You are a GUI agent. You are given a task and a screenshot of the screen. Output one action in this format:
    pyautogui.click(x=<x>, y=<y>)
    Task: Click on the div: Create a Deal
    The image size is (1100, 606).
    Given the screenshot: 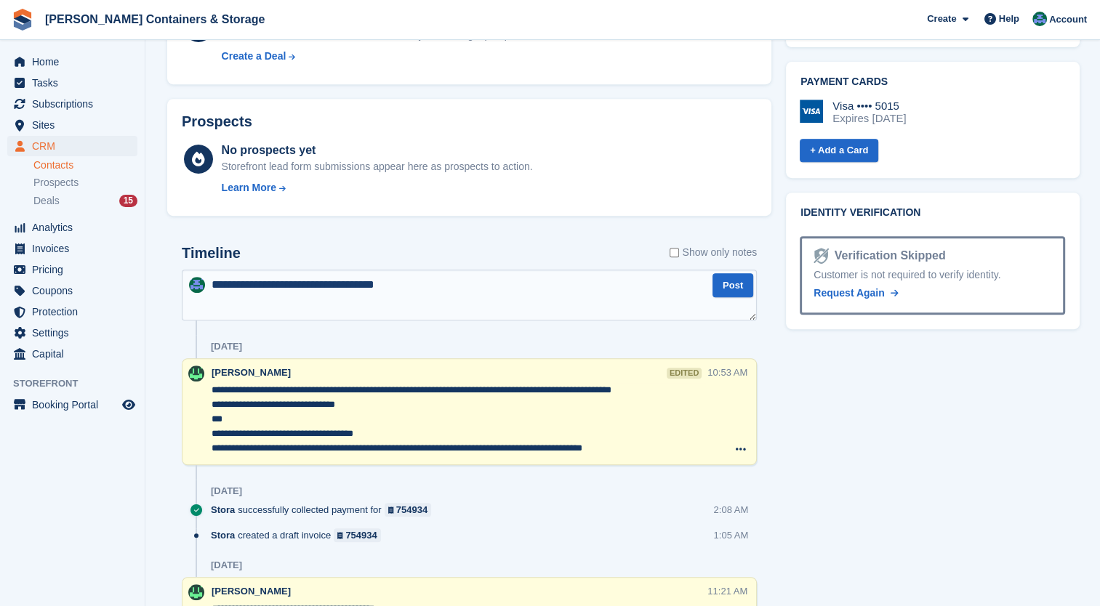 What is the action you would take?
    pyautogui.click(x=254, y=56)
    